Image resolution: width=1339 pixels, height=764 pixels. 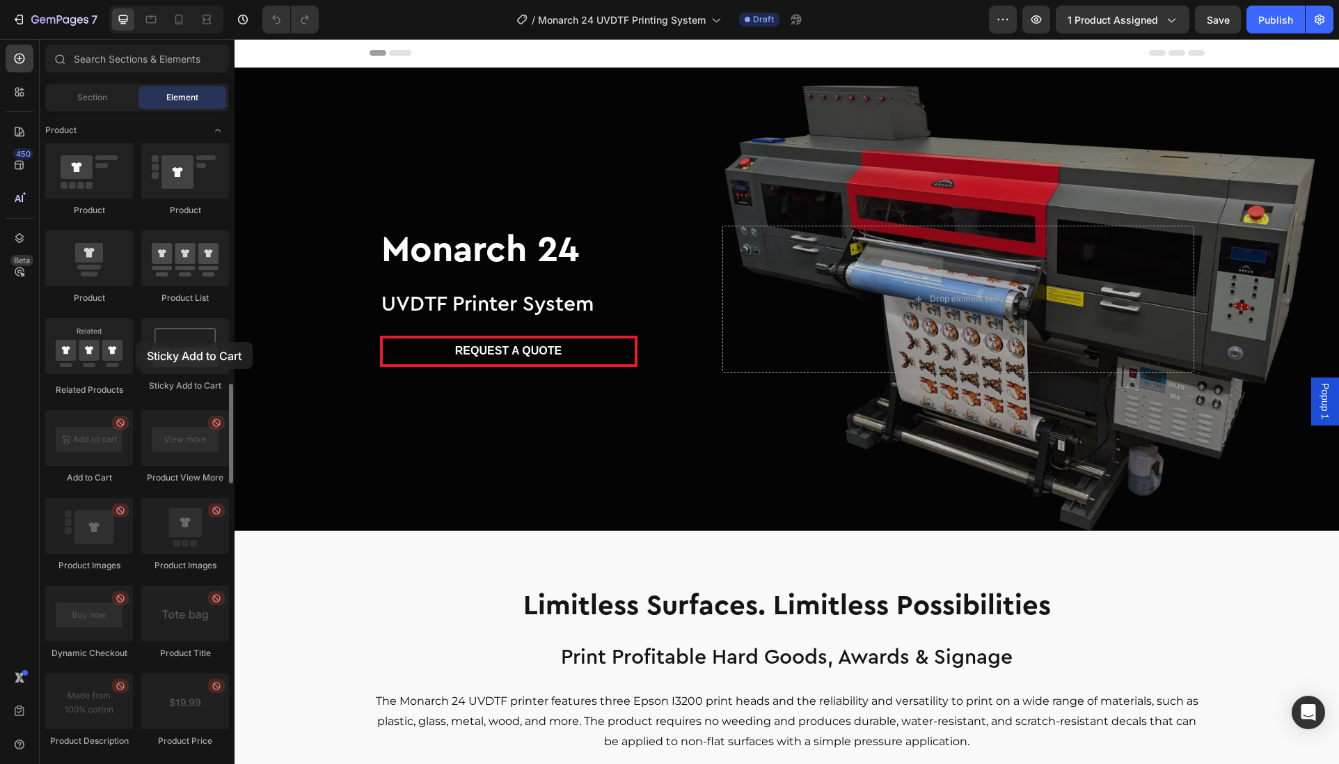 What do you see at coordinates (1276, 19) in the screenshot?
I see `div: Publish` at bounding box center [1276, 19].